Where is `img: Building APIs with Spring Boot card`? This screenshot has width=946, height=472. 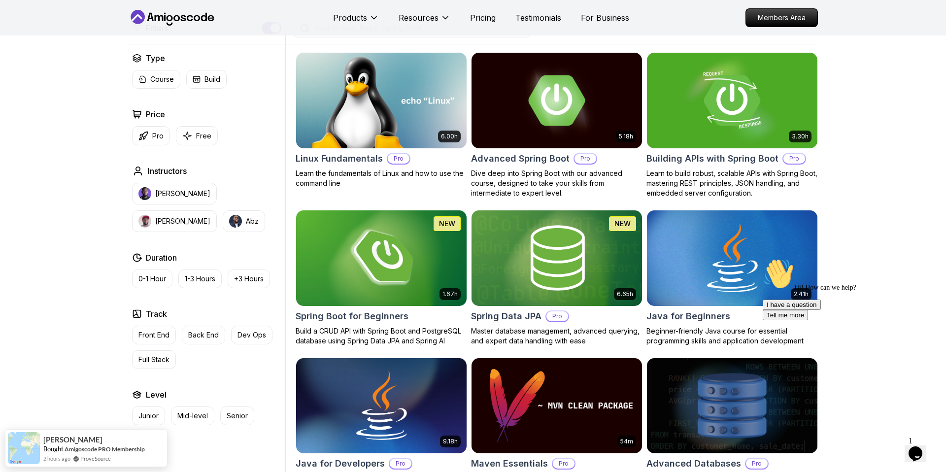 img: Building APIs with Spring Boot card is located at coordinates (732, 100).